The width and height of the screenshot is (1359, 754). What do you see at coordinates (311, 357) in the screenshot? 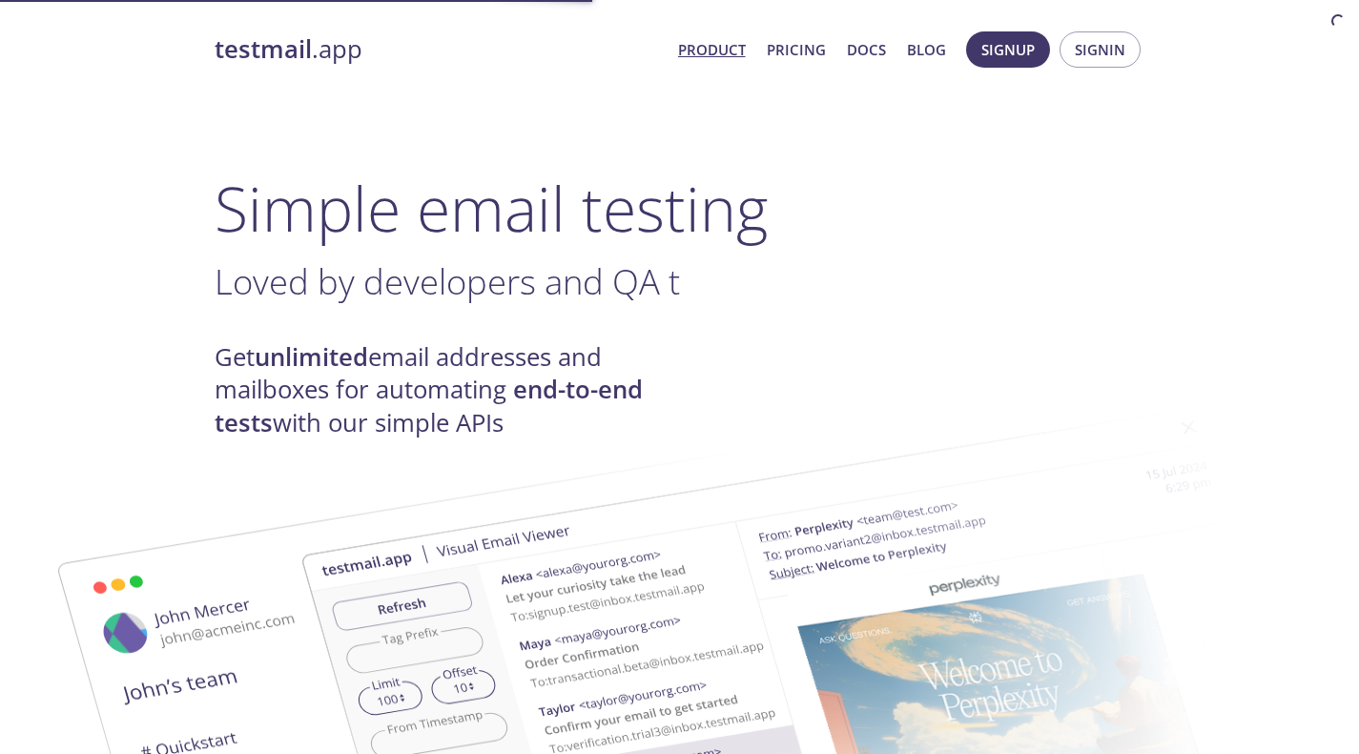
I see `strong: unlimited` at bounding box center [311, 357].